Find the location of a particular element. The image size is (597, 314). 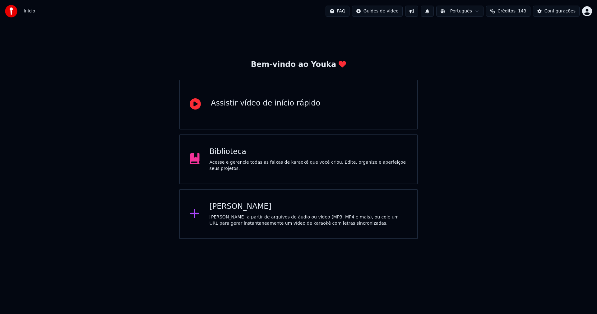

div: Acesse e gerencie todas as faixas de karaokê que você criou. Edite, organize e aperfeiçoe seus pr... is located at coordinates (309, 165).